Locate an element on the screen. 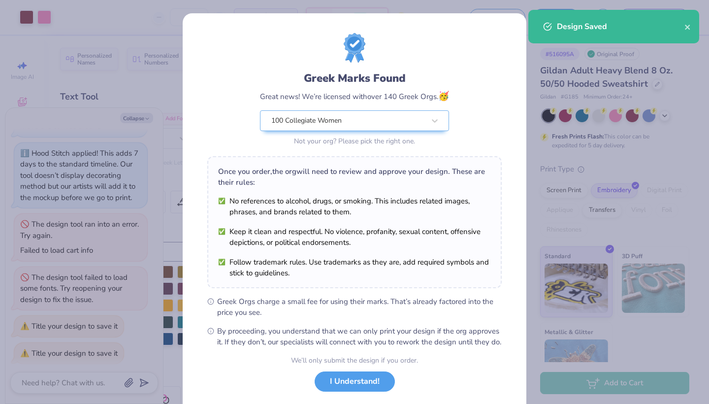 The image size is (709, 404). button: I Understand! is located at coordinates (355, 381).